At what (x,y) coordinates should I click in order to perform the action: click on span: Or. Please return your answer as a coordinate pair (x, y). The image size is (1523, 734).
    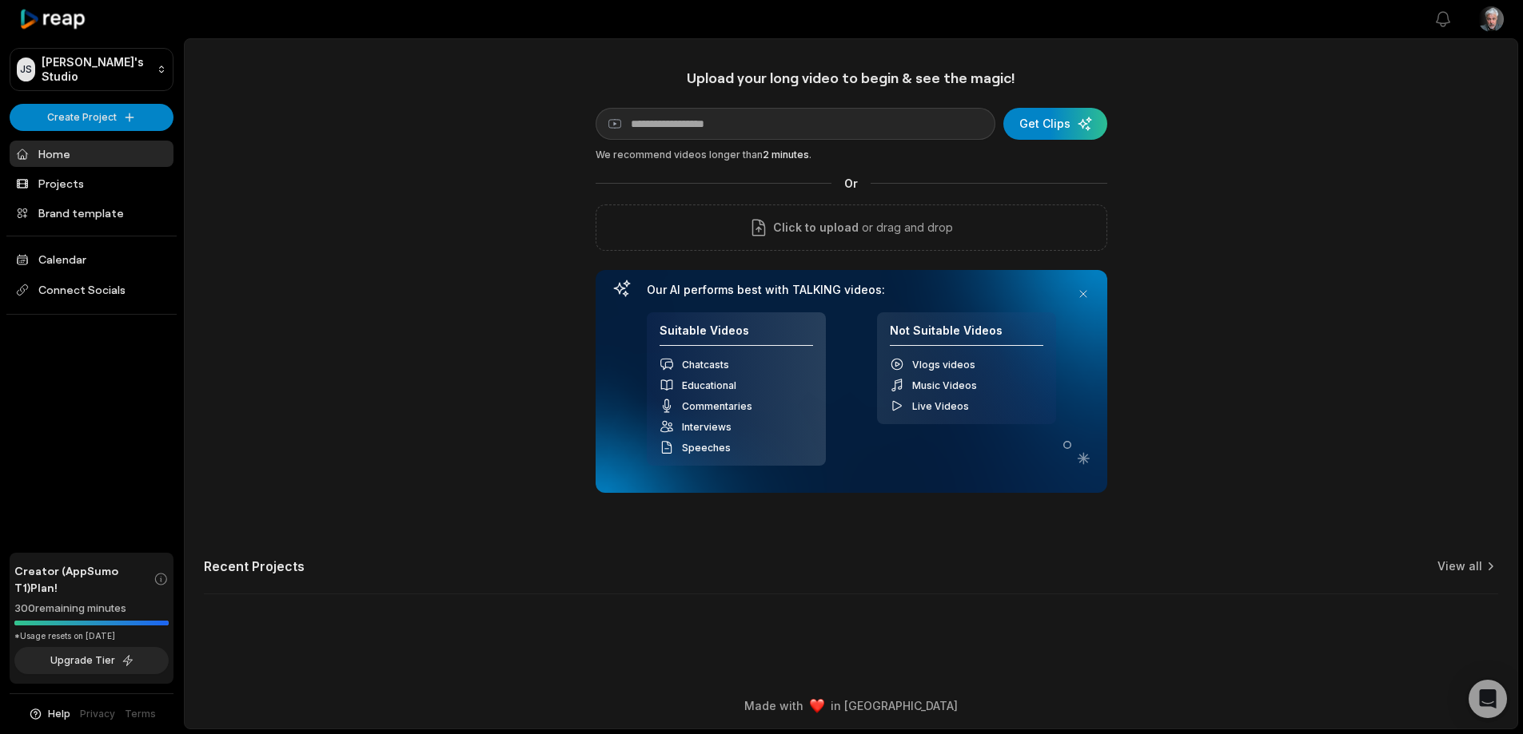
    Looking at the image, I should click on (850, 183).